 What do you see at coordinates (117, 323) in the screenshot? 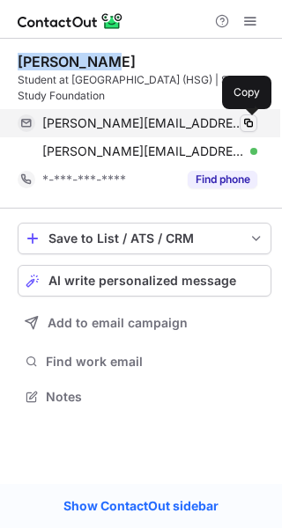
I see `span: Add to email campaign` at bounding box center [117, 323].